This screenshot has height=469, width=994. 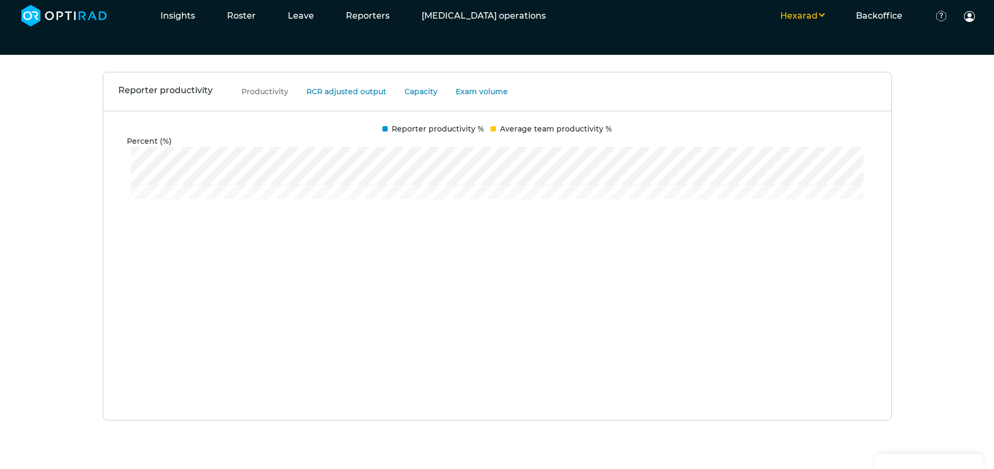 What do you see at coordinates (802, 16) in the screenshot?
I see `button: Hexarad` at bounding box center [802, 16].